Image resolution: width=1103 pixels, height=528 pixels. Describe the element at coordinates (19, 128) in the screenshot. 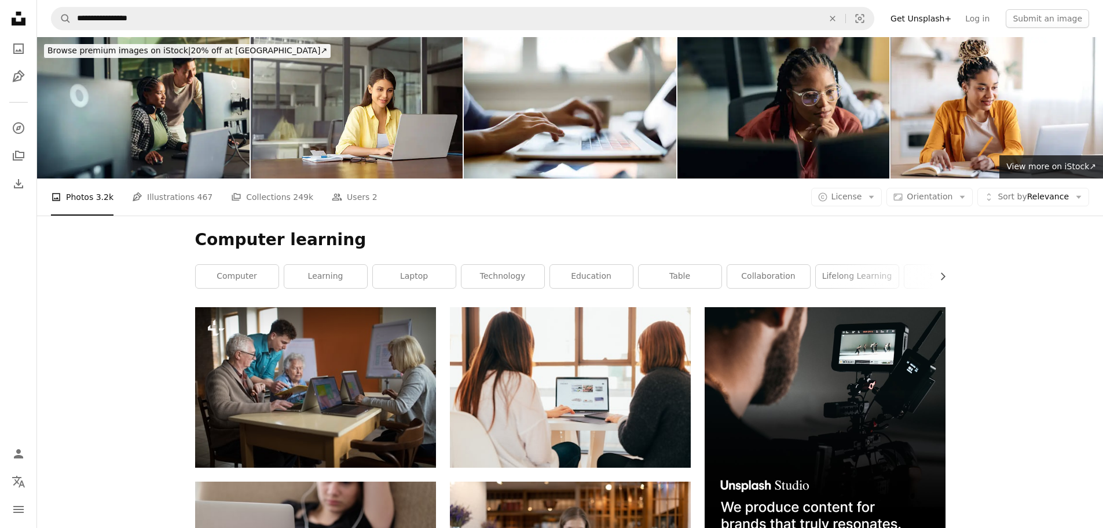

I see `a: Explore` at that location.